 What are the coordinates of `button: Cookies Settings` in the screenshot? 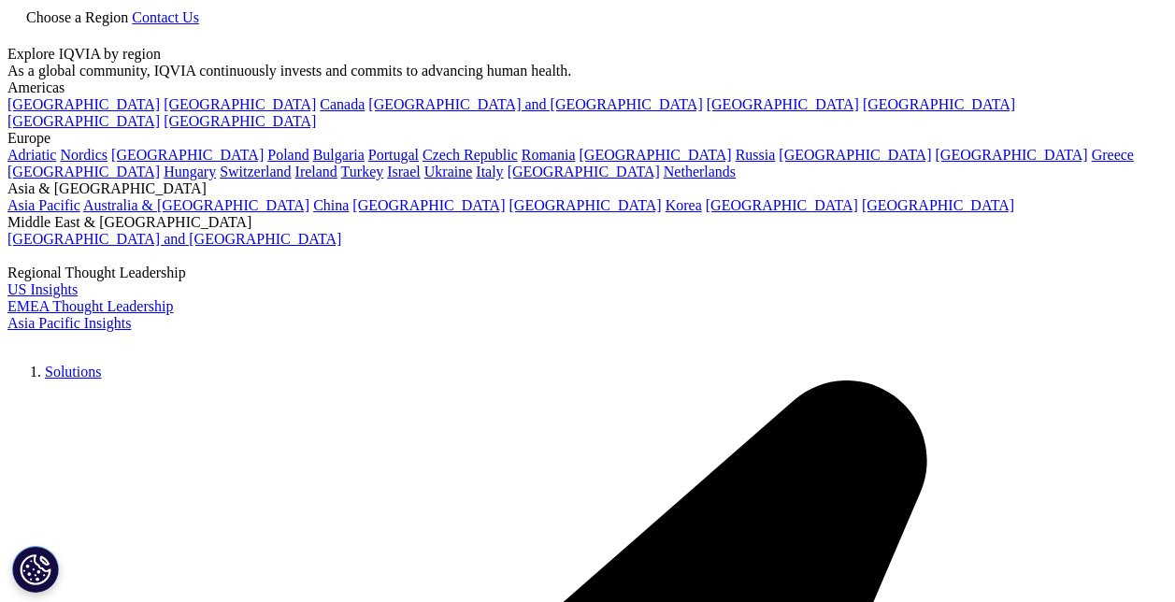 It's located at (36, 569).